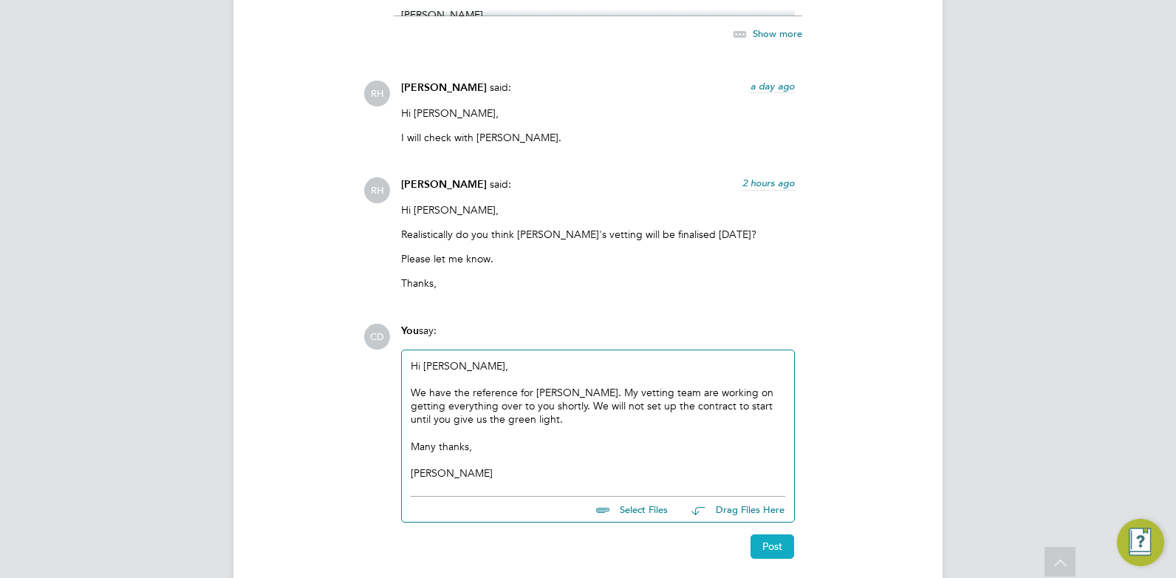  Describe the element at coordinates (1141, 542) in the screenshot. I see `button: Engage Resource Center` at that location.